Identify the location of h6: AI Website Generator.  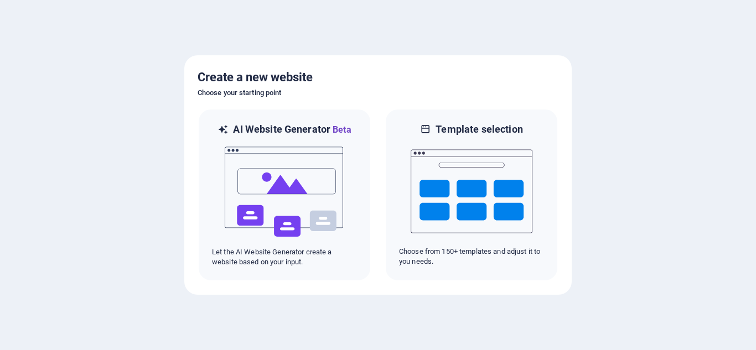
(292, 129).